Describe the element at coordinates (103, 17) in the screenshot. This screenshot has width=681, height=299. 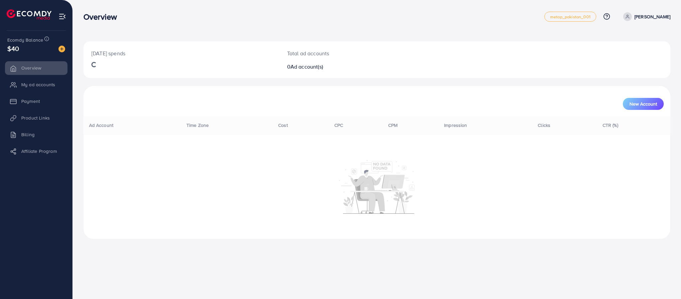
I see `h3: Overview` at that location.